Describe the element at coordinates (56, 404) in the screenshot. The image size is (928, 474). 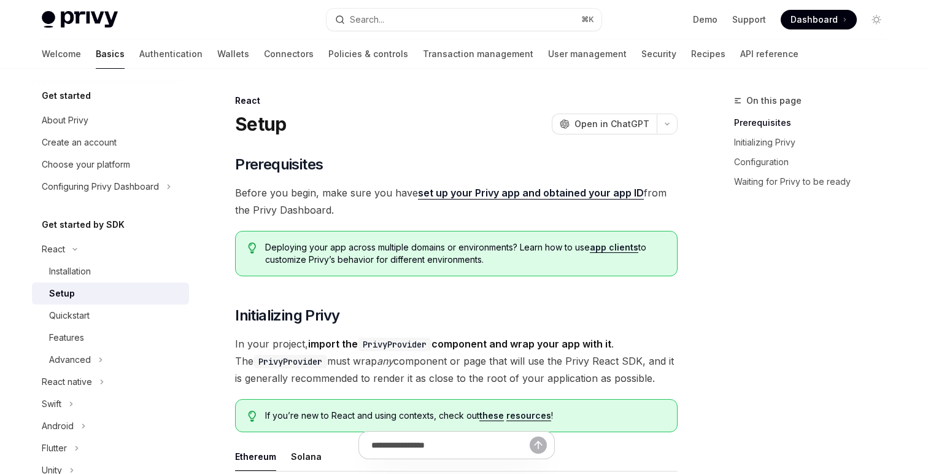
I see `button: Swift` at that location.